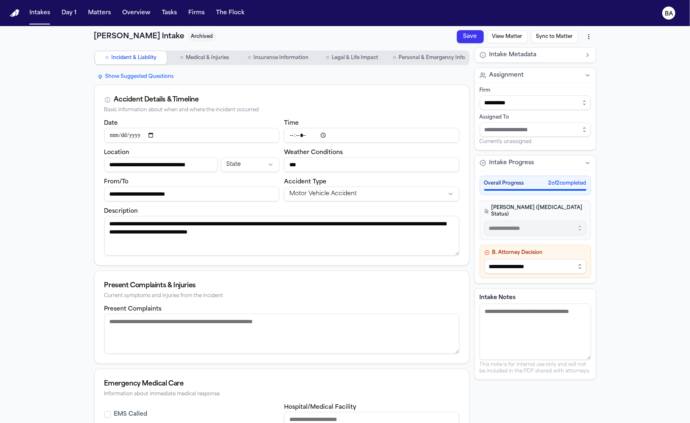 Image resolution: width=690 pixels, height=423 pixels. I want to click on button: Firms, so click(197, 13).